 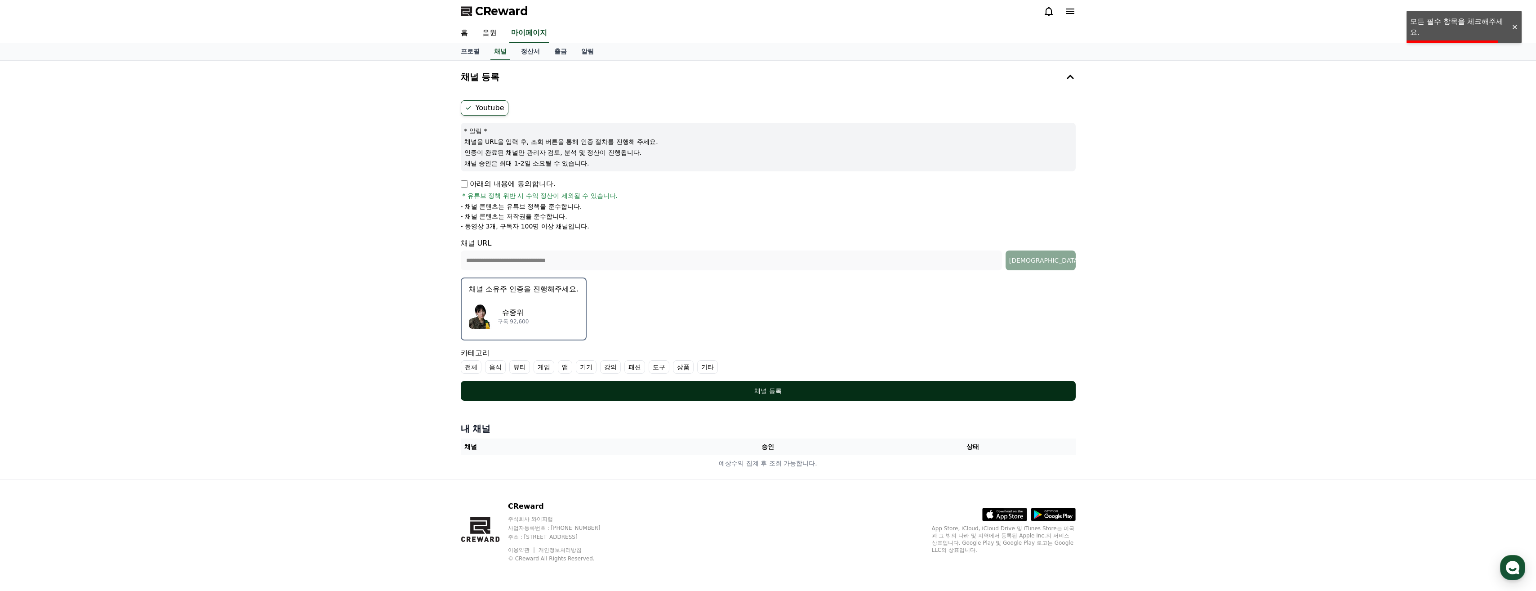 What do you see at coordinates (490, 33) in the screenshot?
I see `a: 음원` at bounding box center [490, 33].